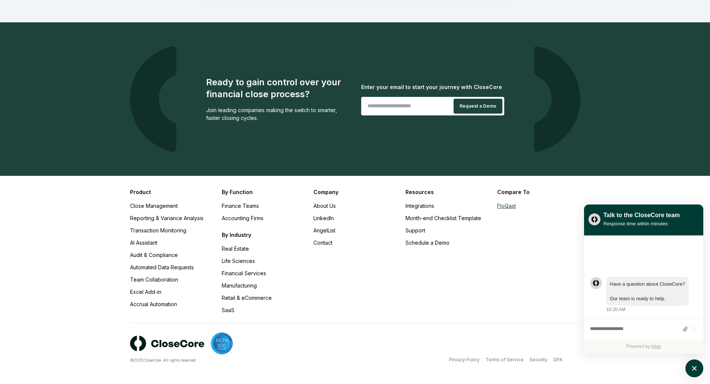 The height and width of the screenshot is (384, 710). Describe the element at coordinates (647, 291) in the screenshot. I see `div: atlas-message-text` at that location.